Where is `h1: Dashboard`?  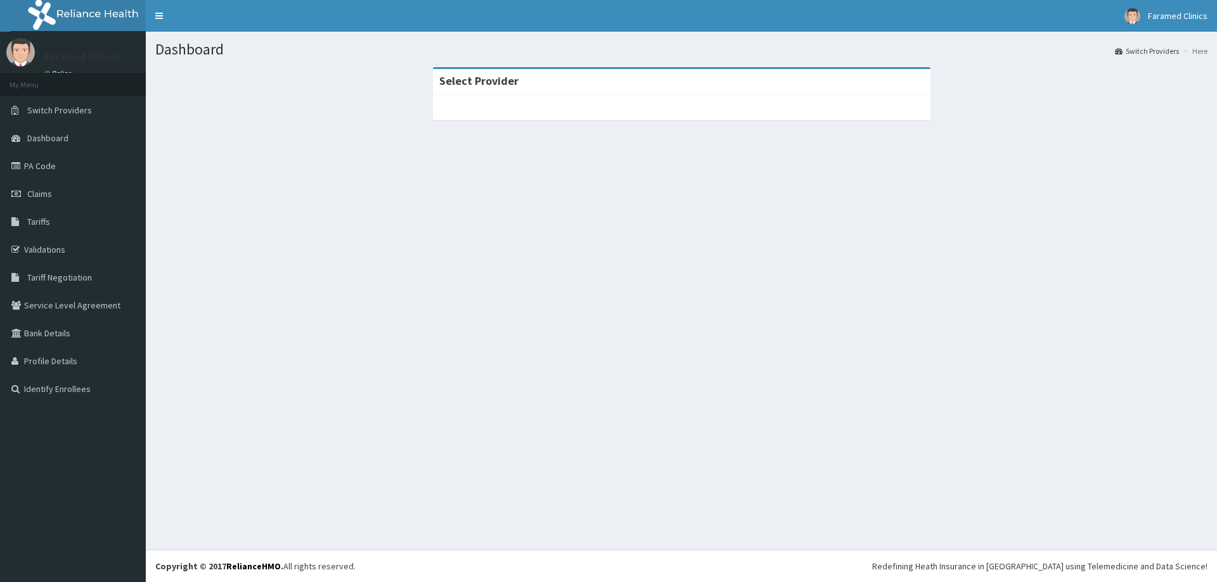
h1: Dashboard is located at coordinates (681, 49).